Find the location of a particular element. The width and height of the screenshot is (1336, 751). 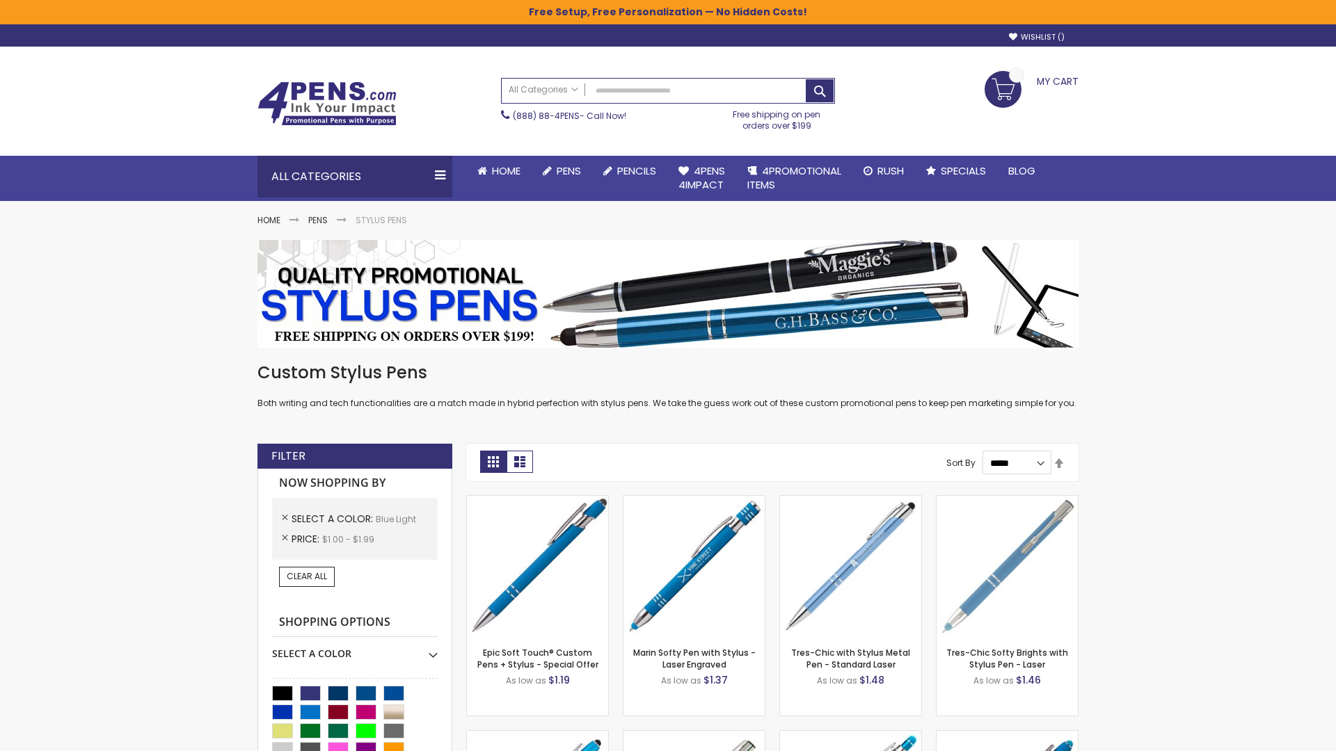

div: All Categories is located at coordinates (355, 177).